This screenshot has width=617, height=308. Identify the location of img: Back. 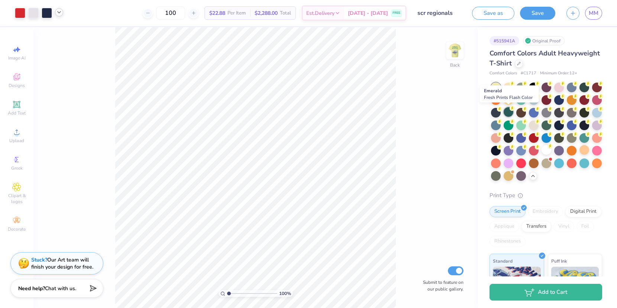
(455, 51).